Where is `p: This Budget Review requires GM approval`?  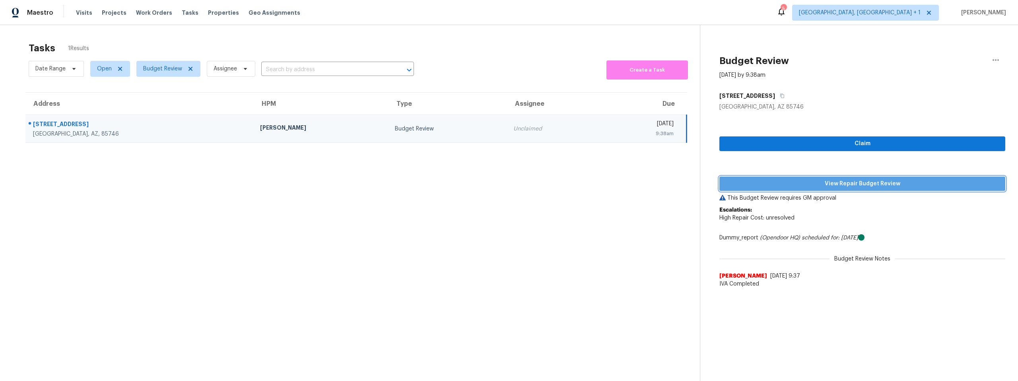 p: This Budget Review requires GM approval is located at coordinates (862, 198).